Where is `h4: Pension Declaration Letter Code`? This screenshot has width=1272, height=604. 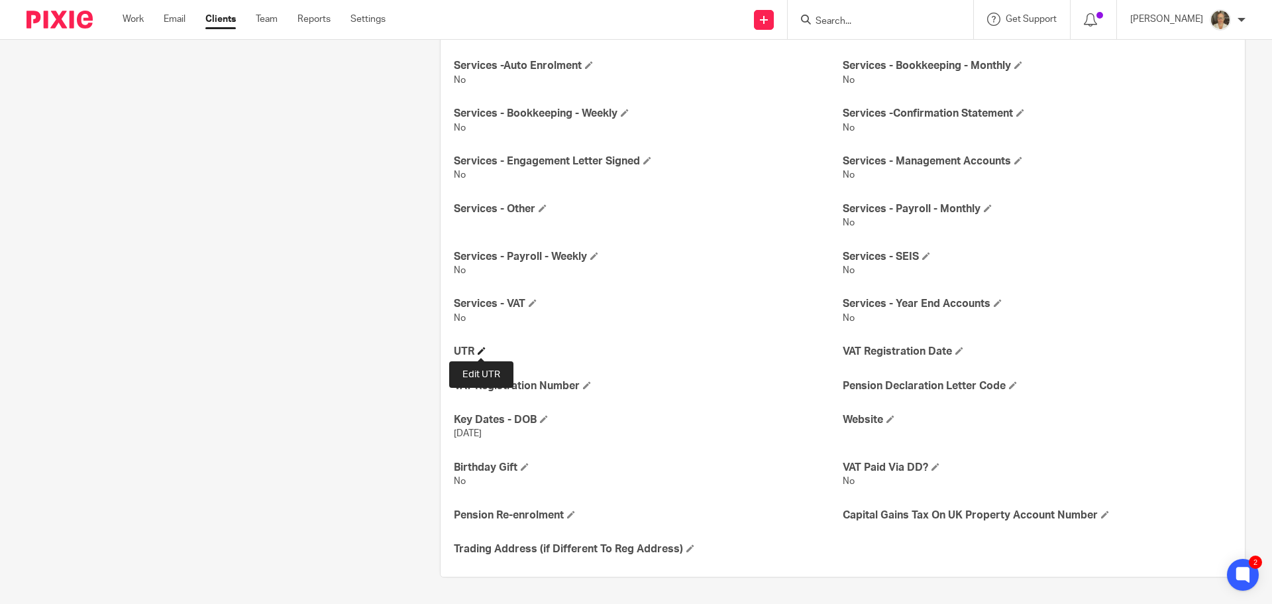 h4: Pension Declaration Letter Code is located at coordinates (1037, 386).